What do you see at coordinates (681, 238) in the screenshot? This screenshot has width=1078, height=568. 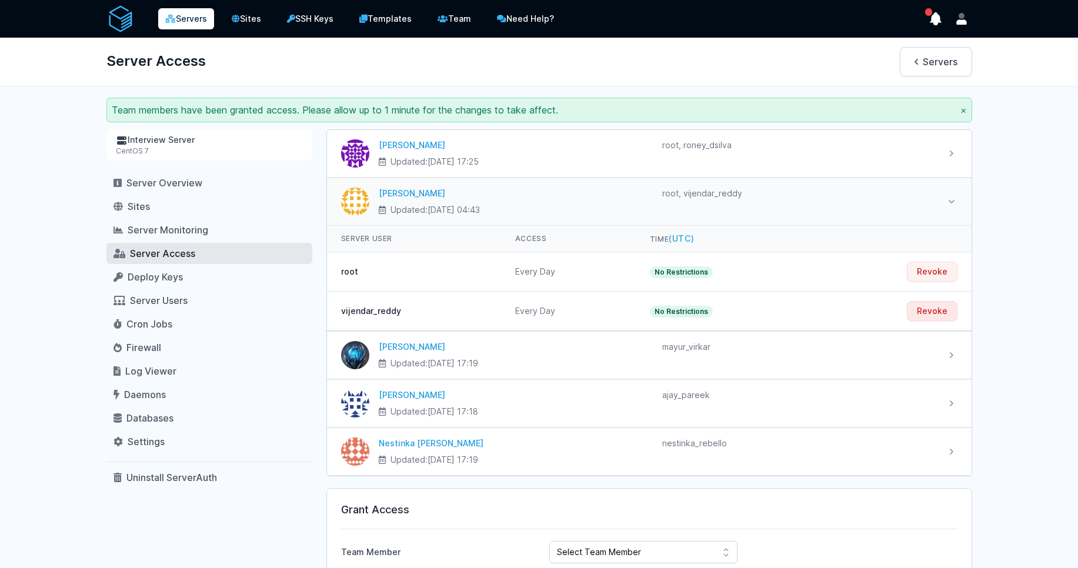 I see `span: (UTC)` at bounding box center [681, 238].